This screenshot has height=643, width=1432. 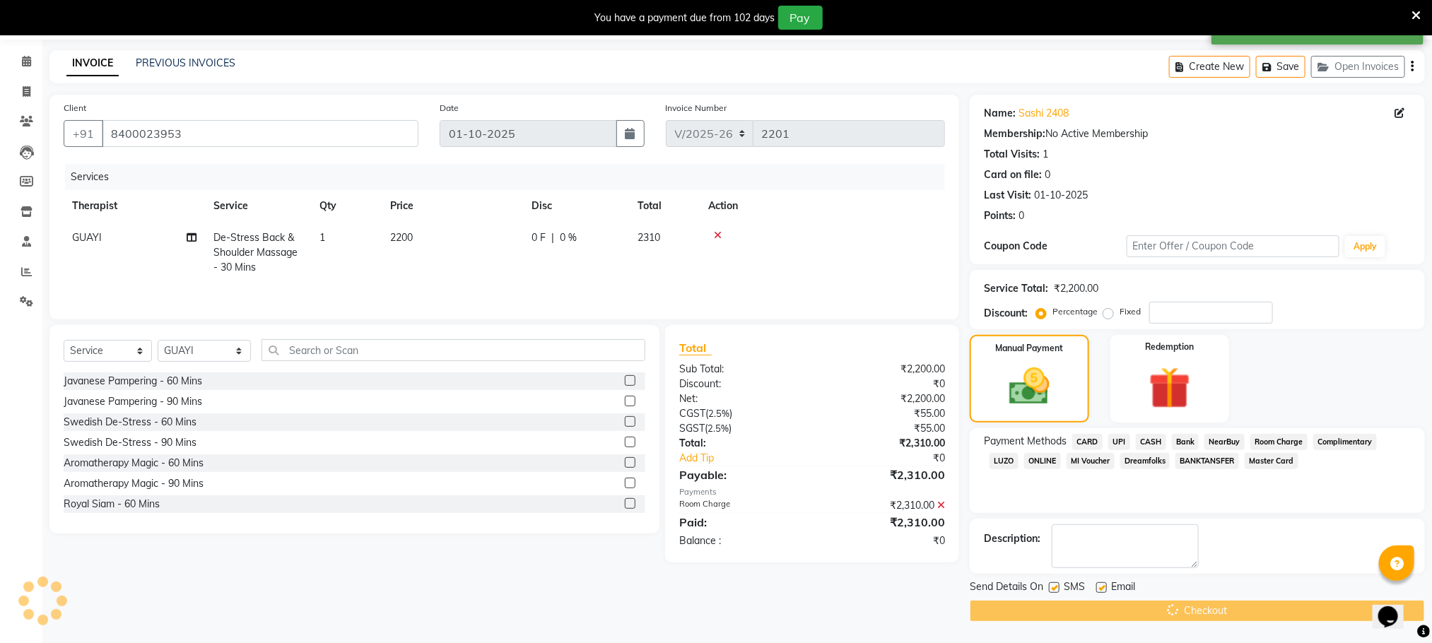 What do you see at coordinates (1224, 442) in the screenshot?
I see `span: NearBuy` at bounding box center [1224, 442].